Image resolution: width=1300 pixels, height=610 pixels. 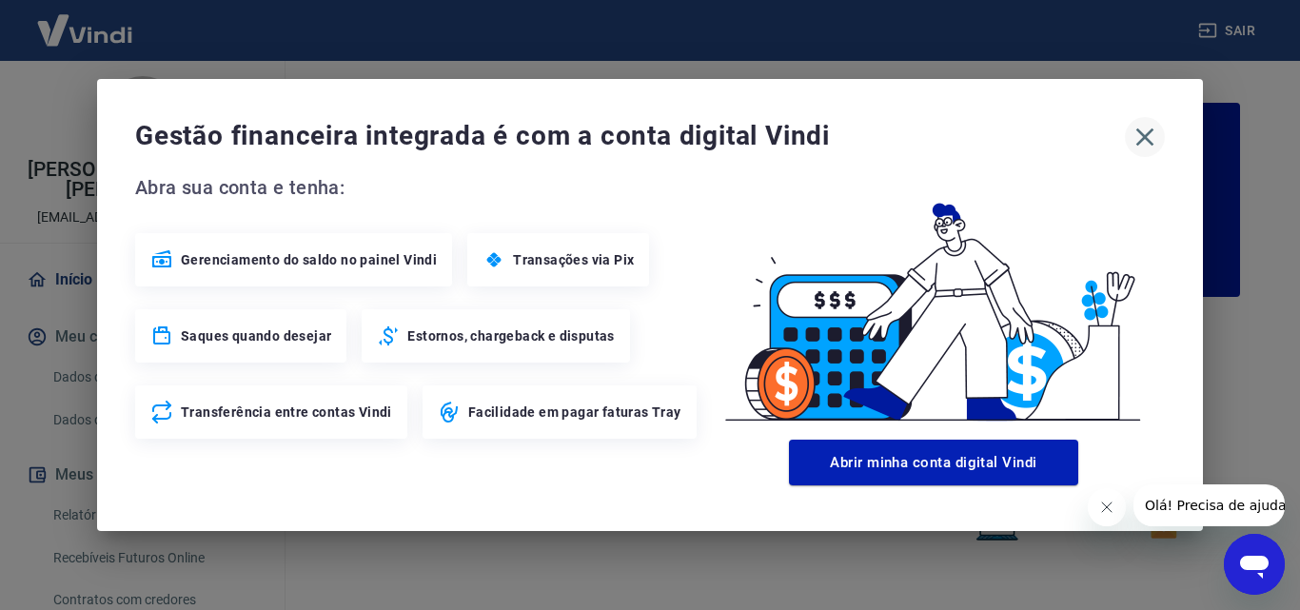 I want to click on span: Saques quando desejar, so click(x=256, y=336).